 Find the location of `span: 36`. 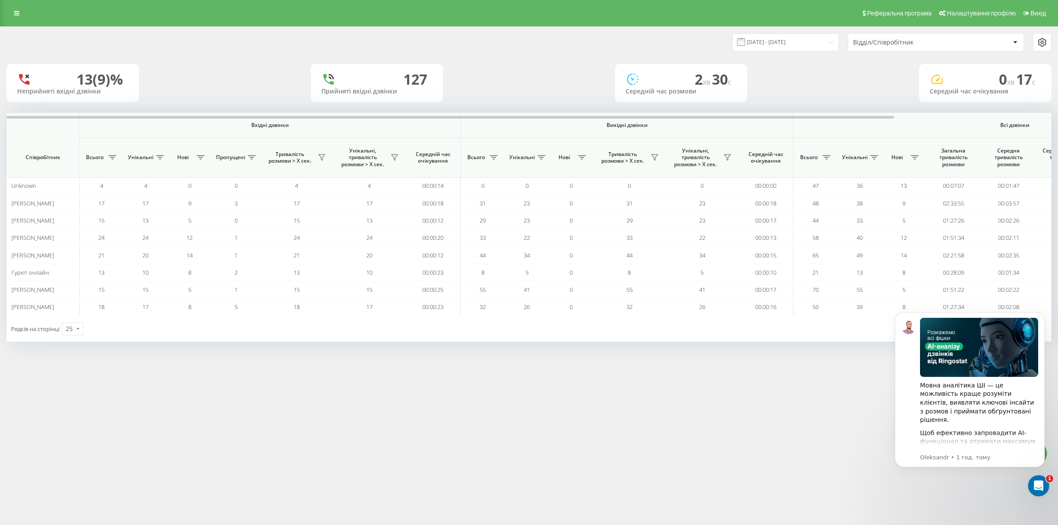

span: 36 is located at coordinates (860, 186).